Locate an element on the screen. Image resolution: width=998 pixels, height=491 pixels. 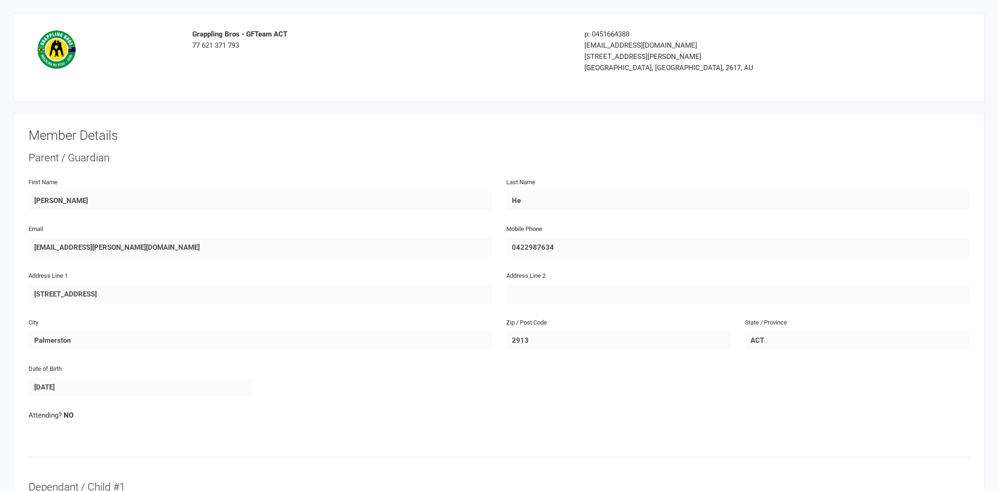
strong: Grappling Bros - GFTeam ACT is located at coordinates (240, 34).